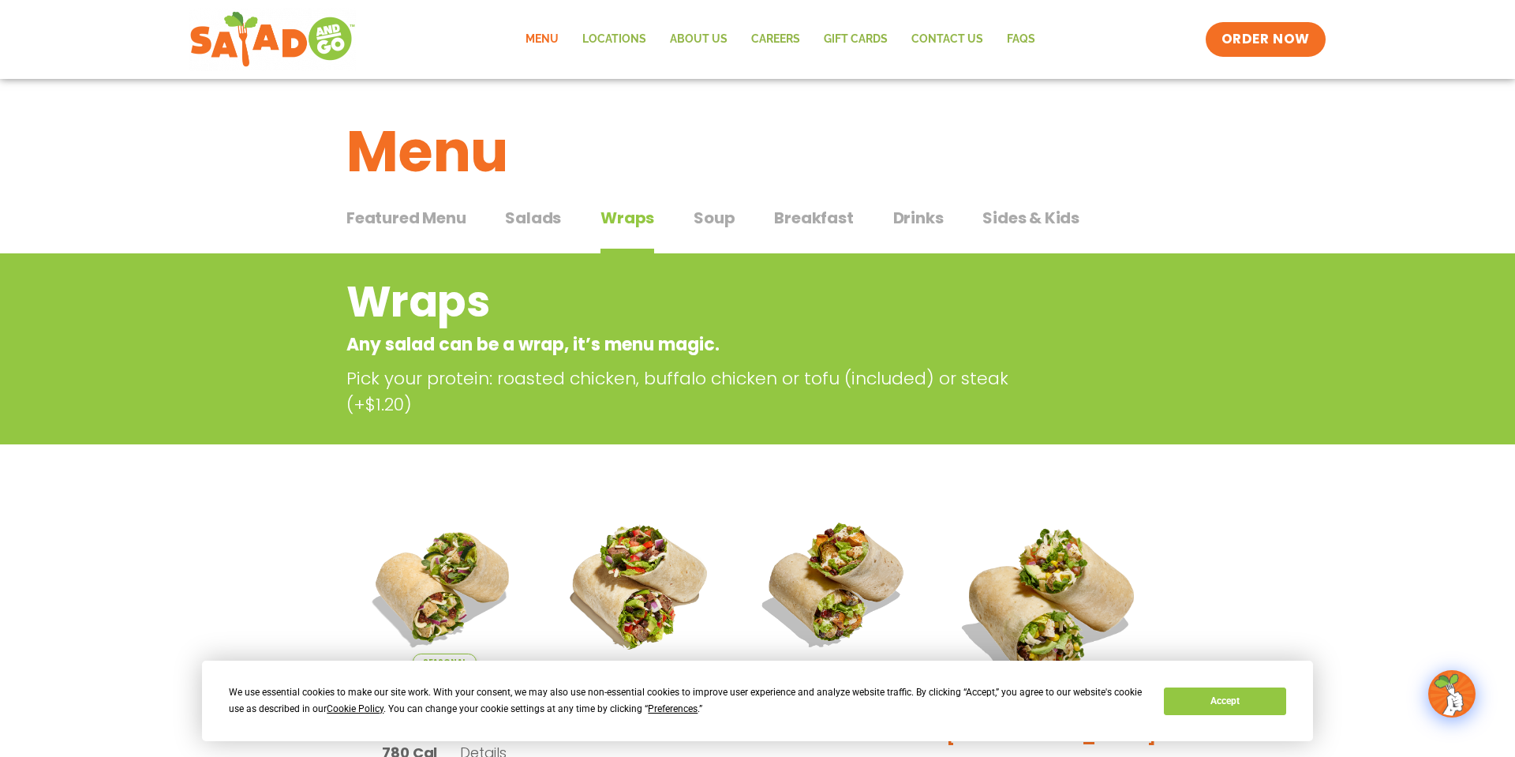 The image size is (1515, 757). What do you see at coordinates (758, 227) in the screenshot?
I see `div: Tabbed content` at bounding box center [758, 227].